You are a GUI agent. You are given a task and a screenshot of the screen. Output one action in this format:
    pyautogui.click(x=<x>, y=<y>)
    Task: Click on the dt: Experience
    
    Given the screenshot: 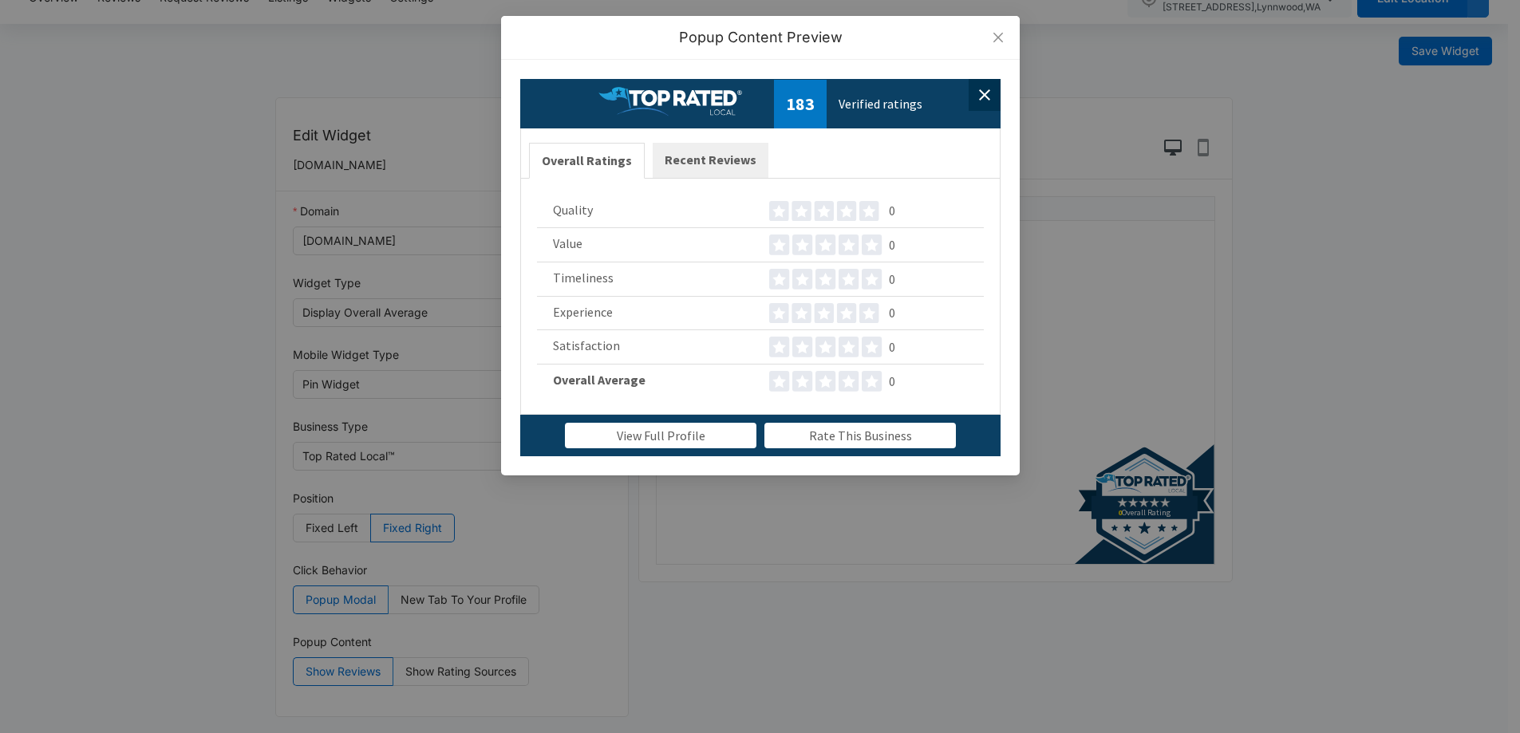 What is the action you would take?
    pyautogui.click(x=609, y=313)
    